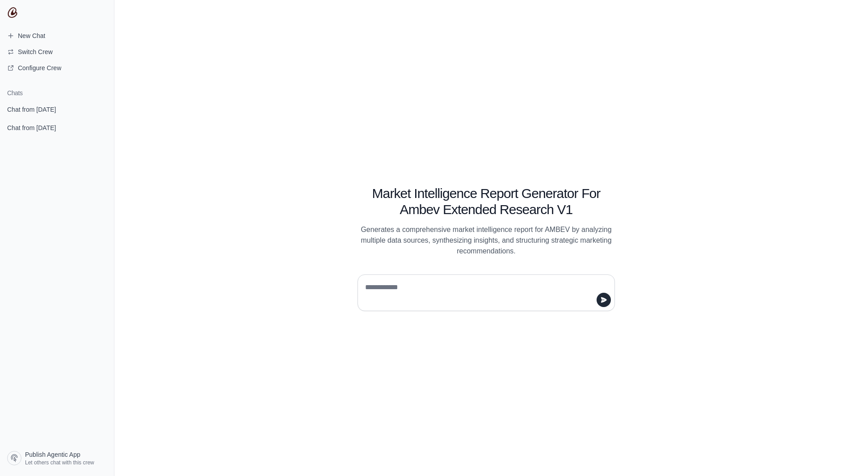  What do you see at coordinates (35, 52) in the screenshot?
I see `span: Switch Crew` at bounding box center [35, 52].